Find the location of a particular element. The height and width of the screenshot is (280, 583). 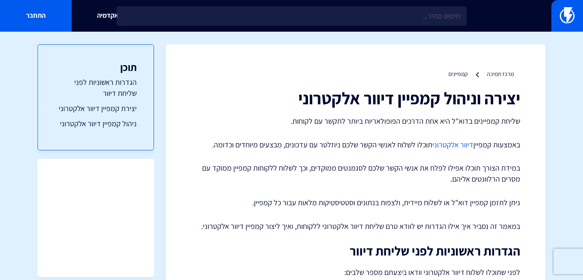

a: יצירת קמפיין דיוור אלקטרוני is located at coordinates (96, 108).